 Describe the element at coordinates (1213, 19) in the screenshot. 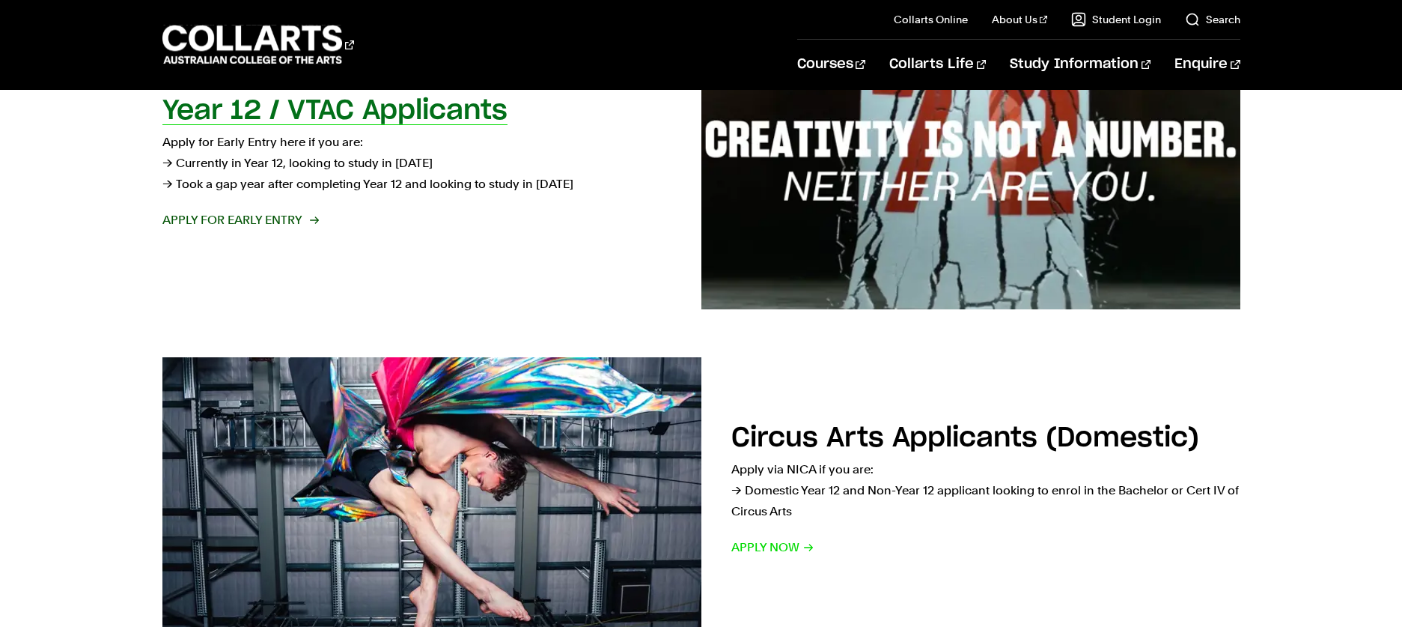

I see `a: Search` at that location.